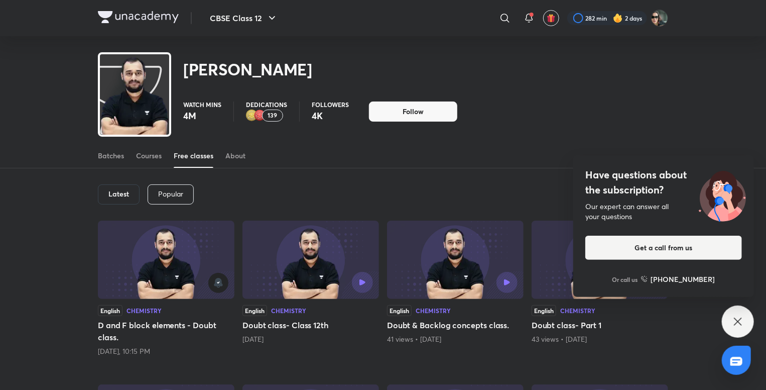 Image resolution: width=766 pixels, height=390 pixels. Describe the element at coordinates (551, 18) in the screenshot. I see `img: avatar` at that location.